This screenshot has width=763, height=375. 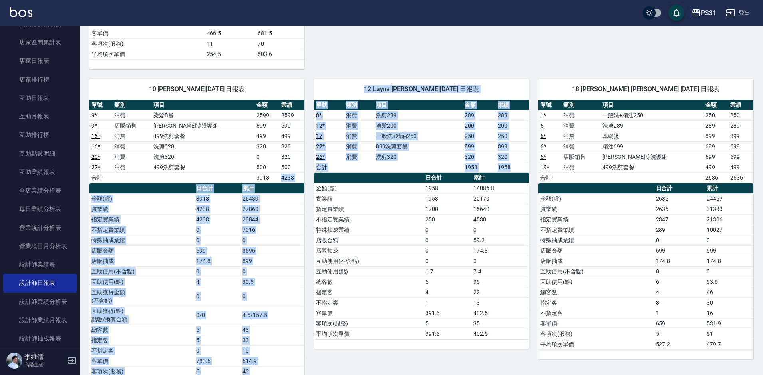 What do you see at coordinates (729, 281) in the screenshot?
I see `td: 53.6` at bounding box center [729, 281].